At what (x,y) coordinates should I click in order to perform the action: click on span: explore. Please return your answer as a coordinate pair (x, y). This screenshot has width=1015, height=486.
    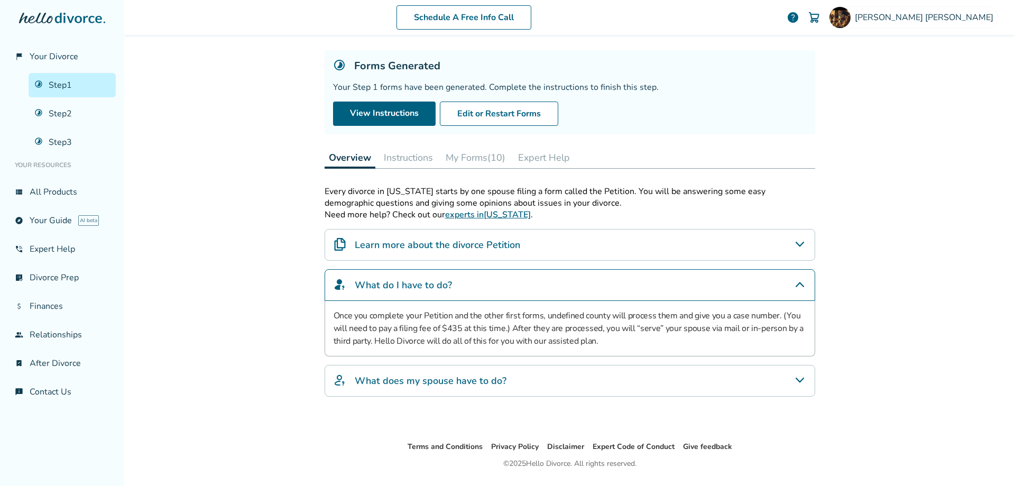
    Looking at the image, I should click on (19, 221).